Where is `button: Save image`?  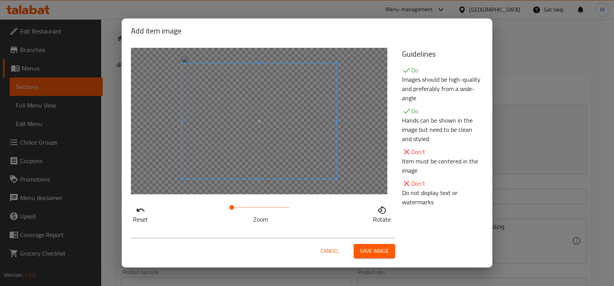
button: Save image is located at coordinates (374, 251).